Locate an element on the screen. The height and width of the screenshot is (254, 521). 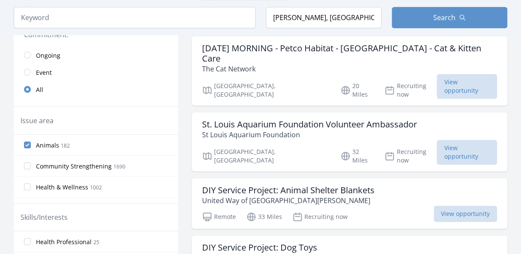
p: 32 Miles is located at coordinates (357, 156).